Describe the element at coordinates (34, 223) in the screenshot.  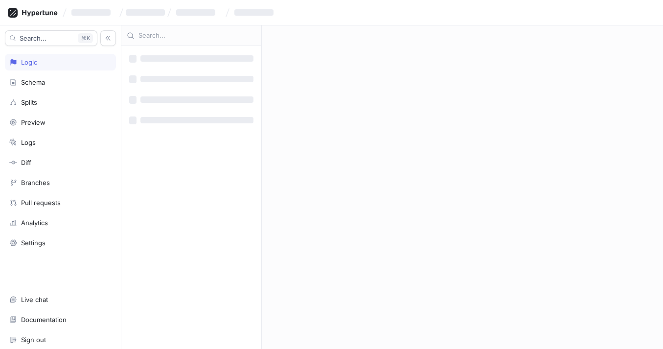
I see `div: Analytics` at that location.